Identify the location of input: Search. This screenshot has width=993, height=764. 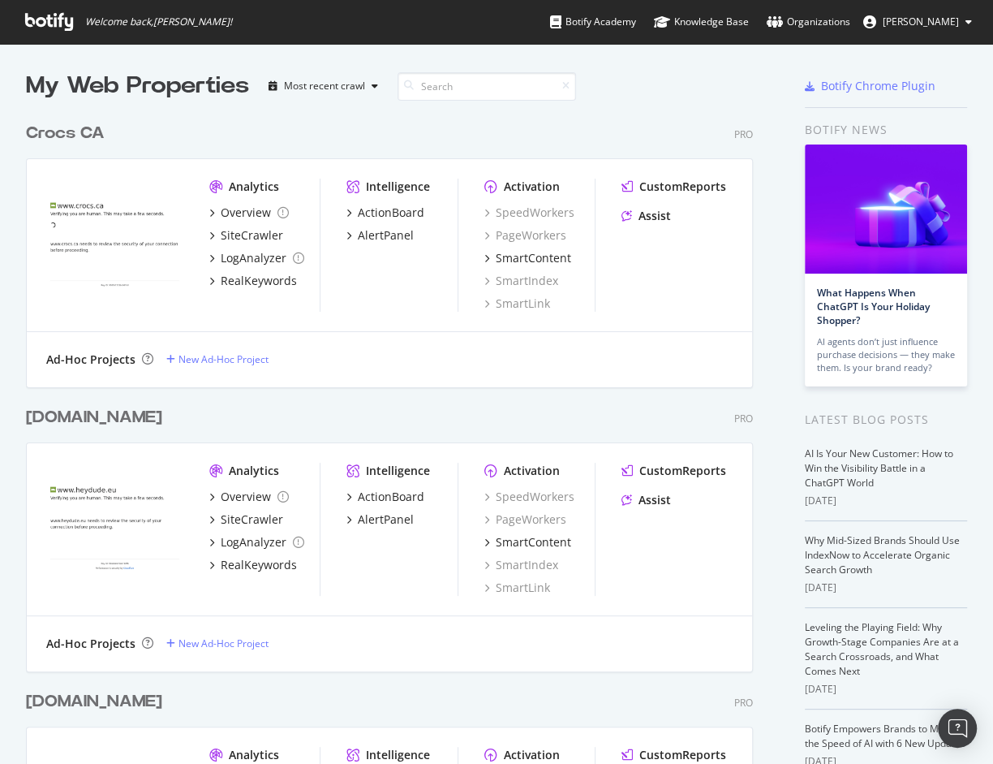
(487, 86).